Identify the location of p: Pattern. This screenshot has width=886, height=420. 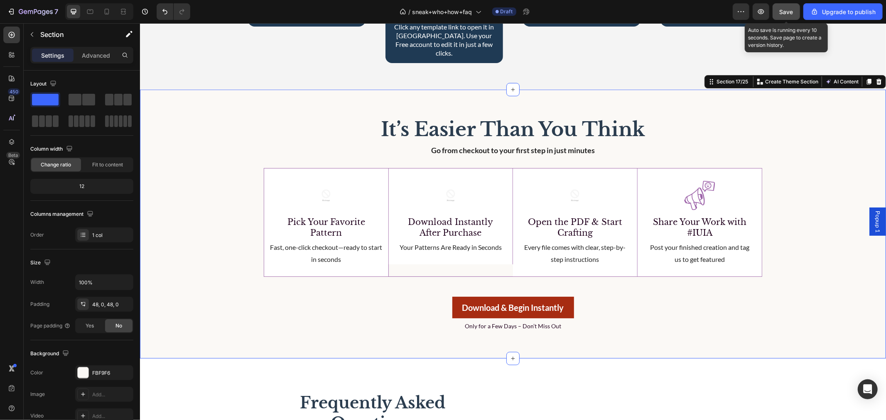
(186, 210).